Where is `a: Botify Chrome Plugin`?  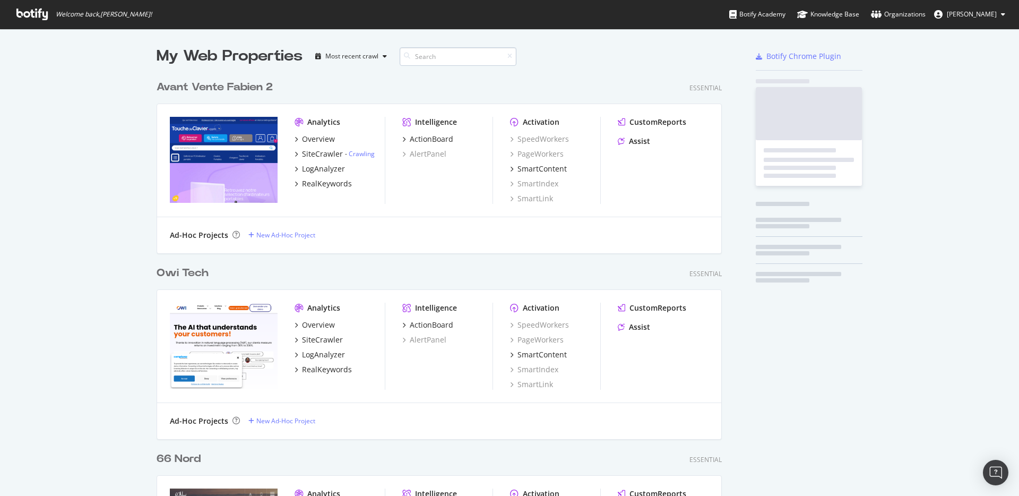 a: Botify Chrome Plugin is located at coordinates (798, 56).